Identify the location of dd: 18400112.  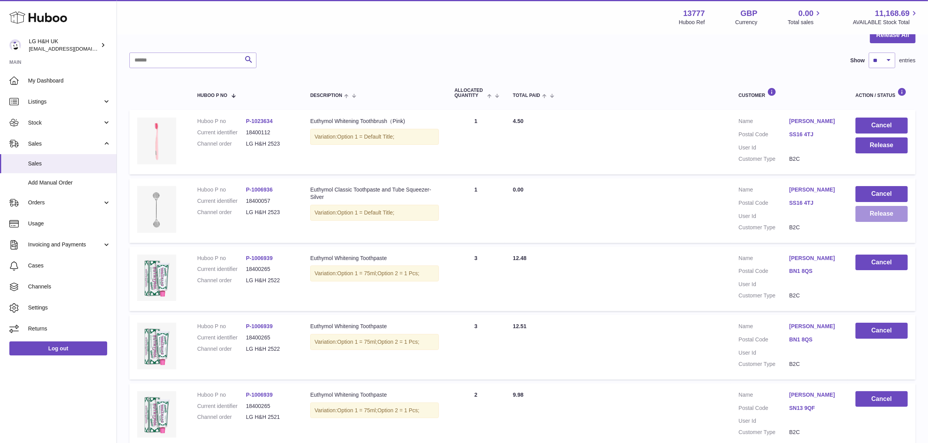
(270, 132).